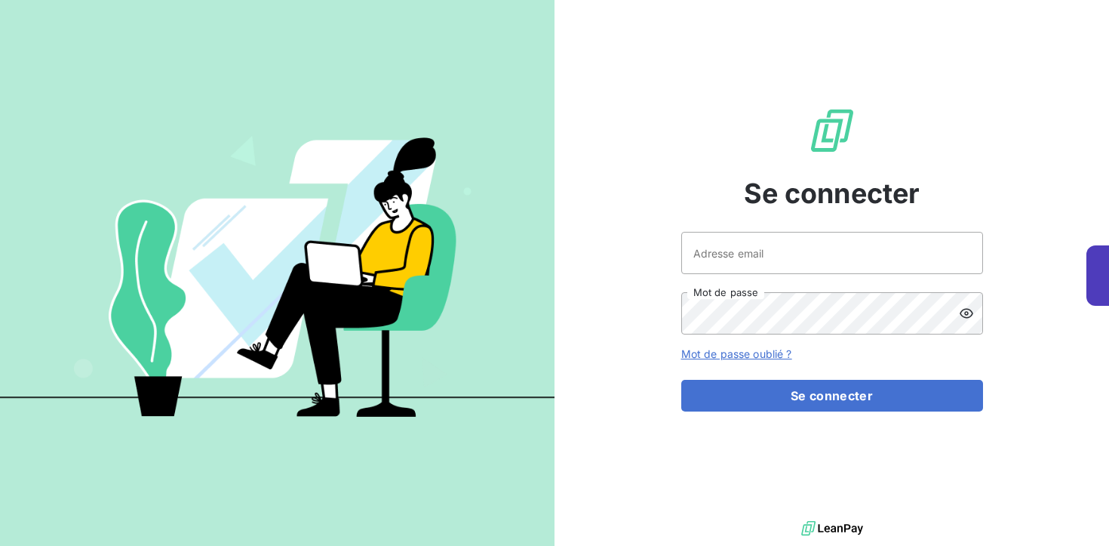 The width and height of the screenshot is (1109, 546). What do you see at coordinates (832, 528) in the screenshot?
I see `img: logo` at bounding box center [832, 528].